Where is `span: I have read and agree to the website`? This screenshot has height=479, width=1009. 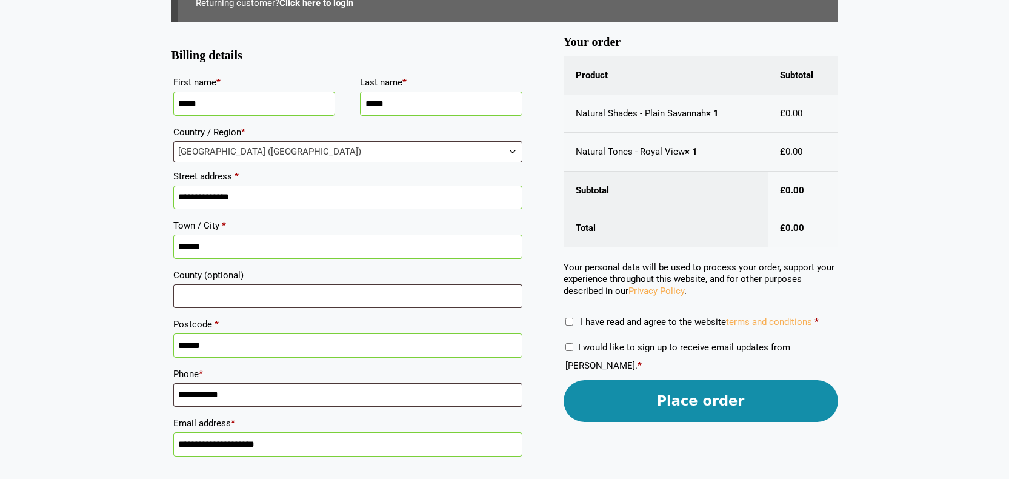
span: I have read and agree to the website is located at coordinates (697, 322).